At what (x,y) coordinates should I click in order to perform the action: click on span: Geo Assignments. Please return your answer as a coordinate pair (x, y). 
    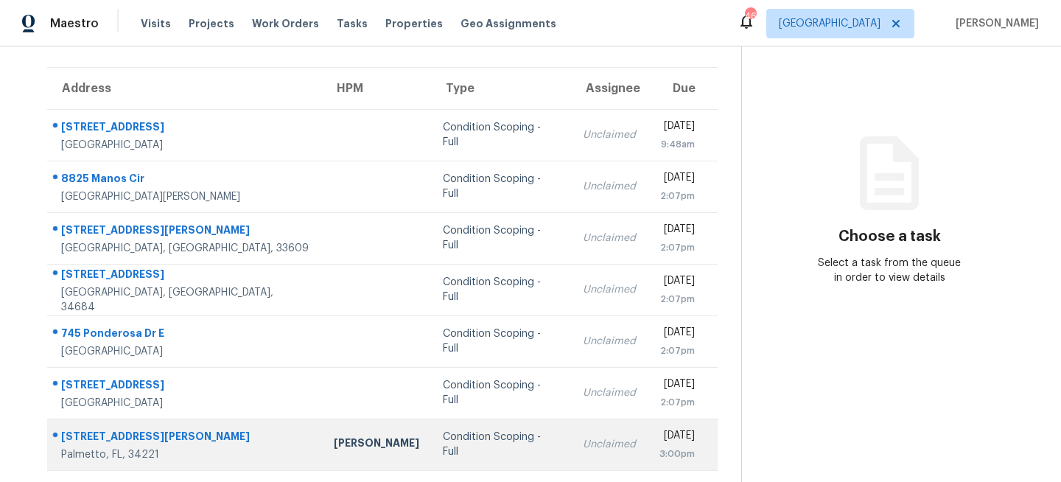
    Looking at the image, I should click on (508, 24).